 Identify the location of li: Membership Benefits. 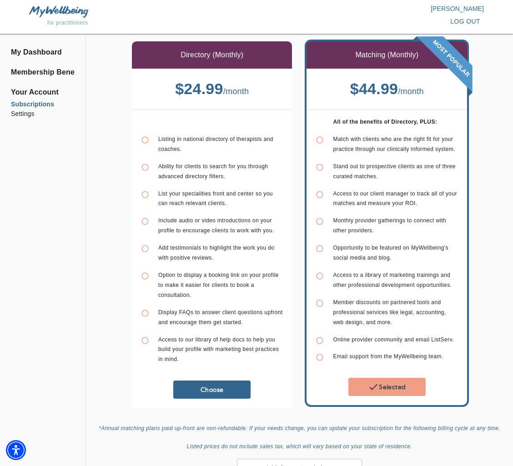
(43, 72).